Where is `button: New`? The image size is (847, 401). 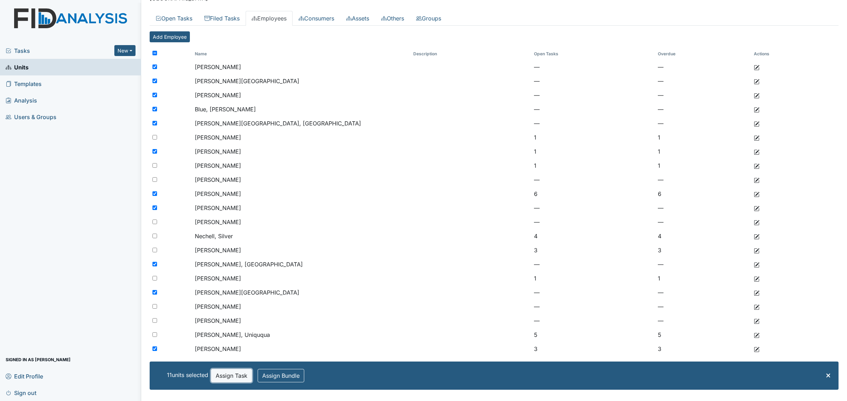 button: New is located at coordinates (125, 50).